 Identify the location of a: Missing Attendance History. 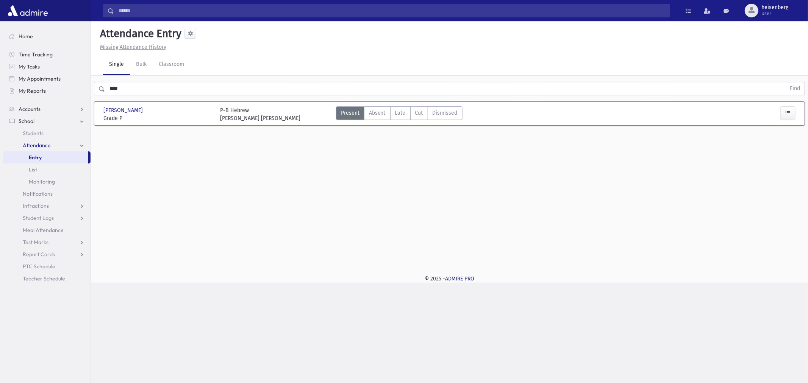
(131, 47).